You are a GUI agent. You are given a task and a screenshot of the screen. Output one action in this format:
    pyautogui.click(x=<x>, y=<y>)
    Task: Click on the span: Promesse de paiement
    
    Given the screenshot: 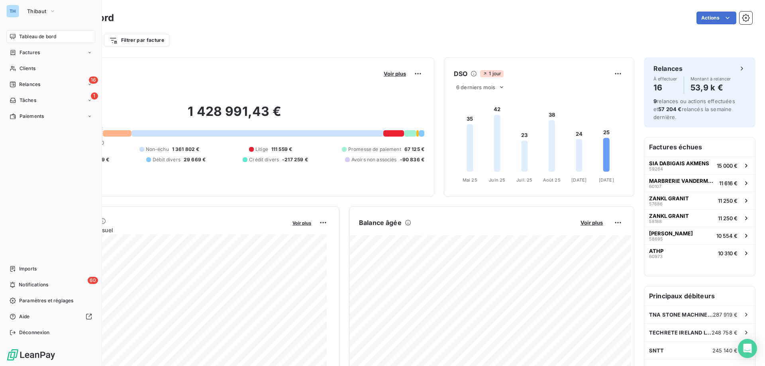 What is the action you would take?
    pyautogui.click(x=375, y=149)
    